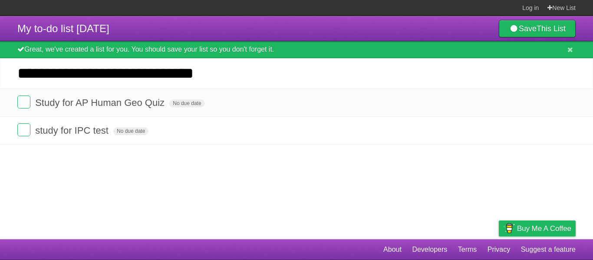  I want to click on span: study for IPC test, so click(73, 130).